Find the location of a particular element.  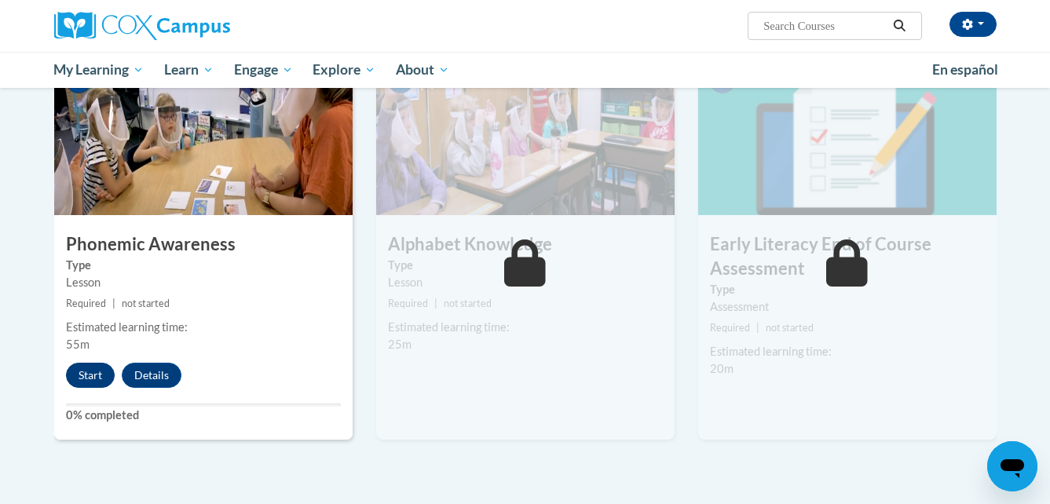

span: Learn is located at coordinates (188, 70).